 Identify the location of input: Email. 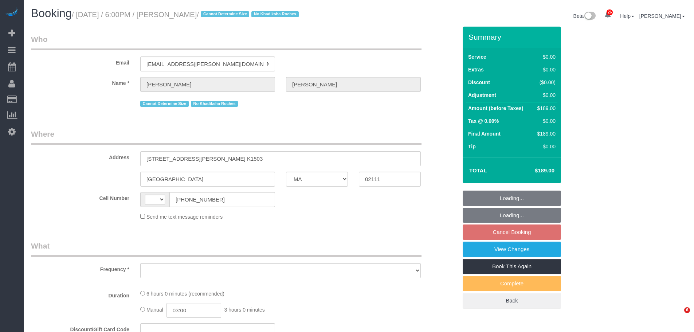
(208, 64).